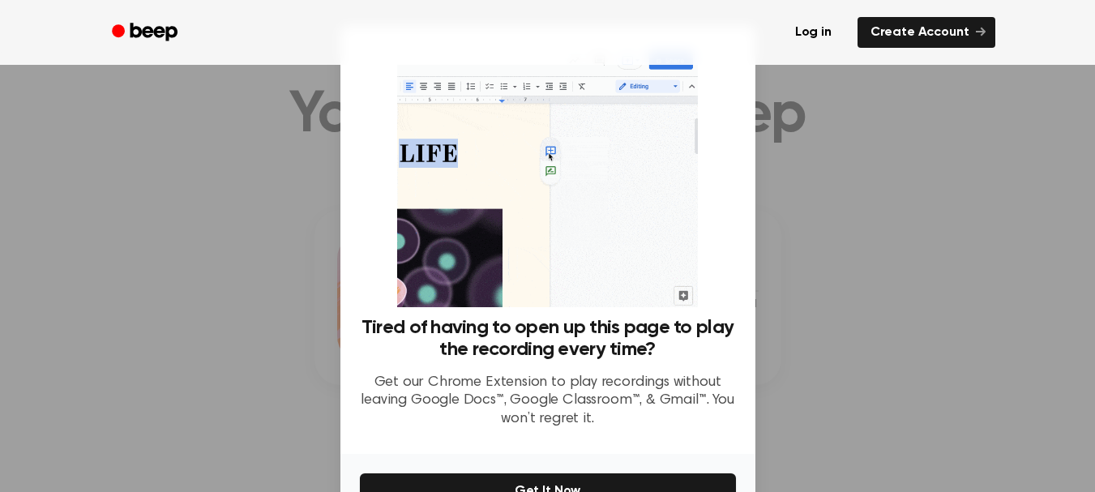 Image resolution: width=1095 pixels, height=492 pixels. I want to click on a: Log in, so click(813, 32).